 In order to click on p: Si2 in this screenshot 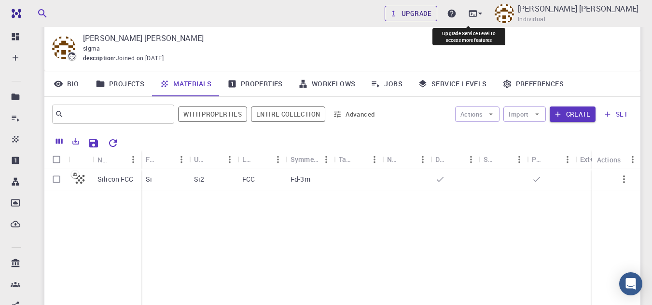, I will do `click(199, 180)`.